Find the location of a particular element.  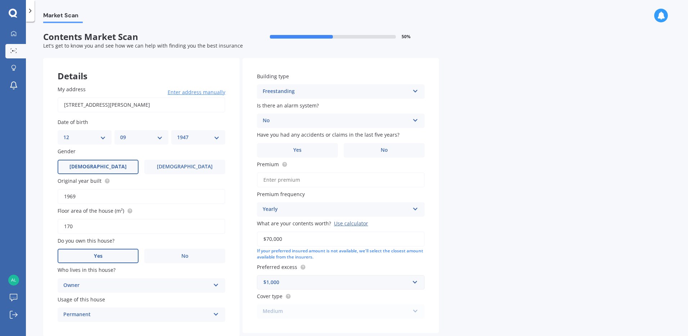

span: Premium is located at coordinates (268, 164).